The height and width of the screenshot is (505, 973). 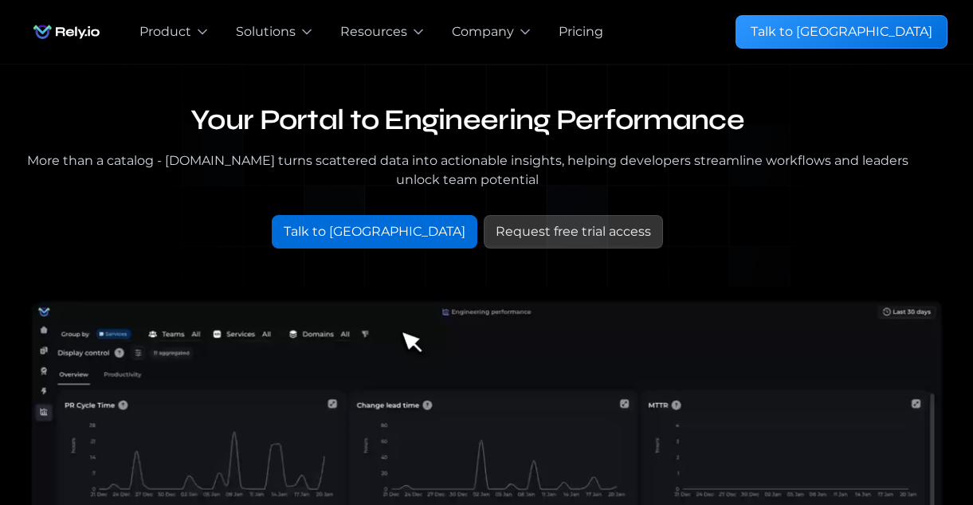 I want to click on h1: Your Portal to Engineering Performance, so click(x=467, y=120).